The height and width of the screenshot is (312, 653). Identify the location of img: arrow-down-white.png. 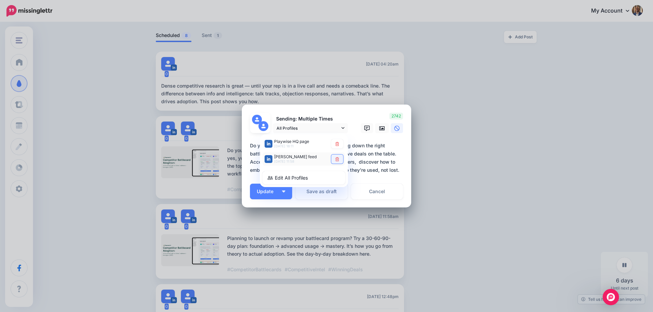
(284, 192).